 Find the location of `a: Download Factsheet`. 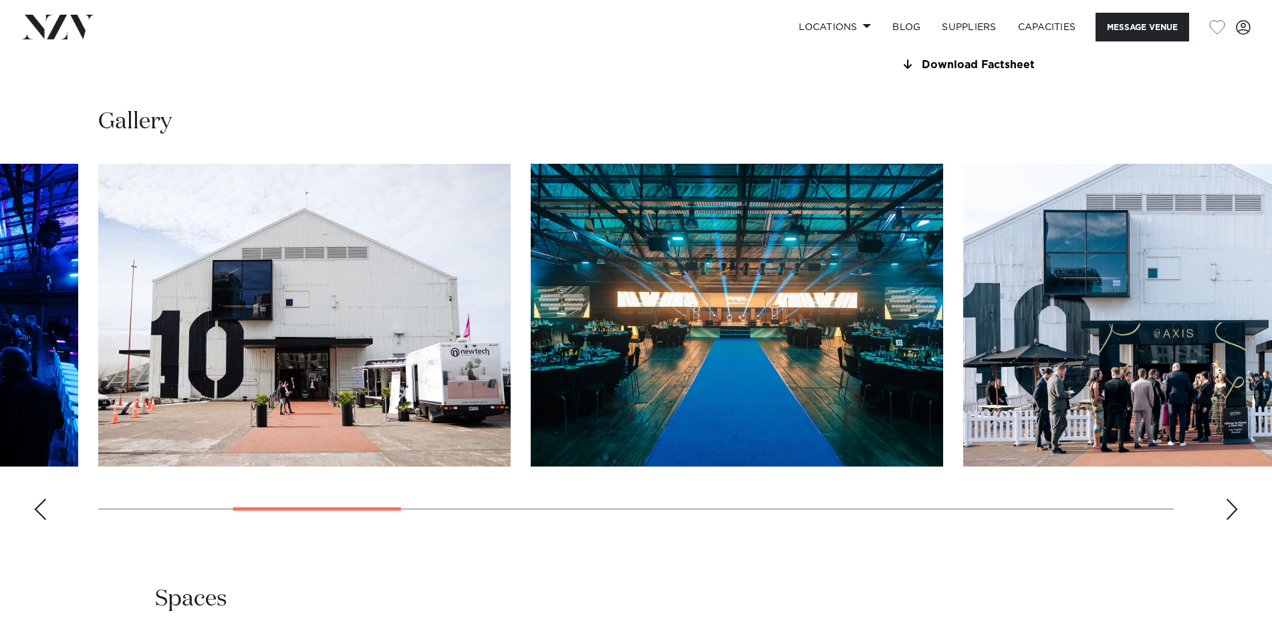

a: Download Factsheet is located at coordinates (1009, 65).